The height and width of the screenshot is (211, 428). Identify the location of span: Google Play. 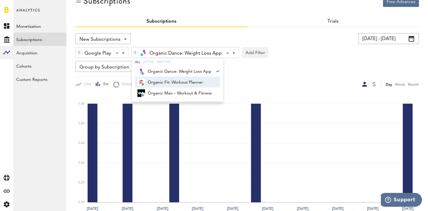
(98, 53).